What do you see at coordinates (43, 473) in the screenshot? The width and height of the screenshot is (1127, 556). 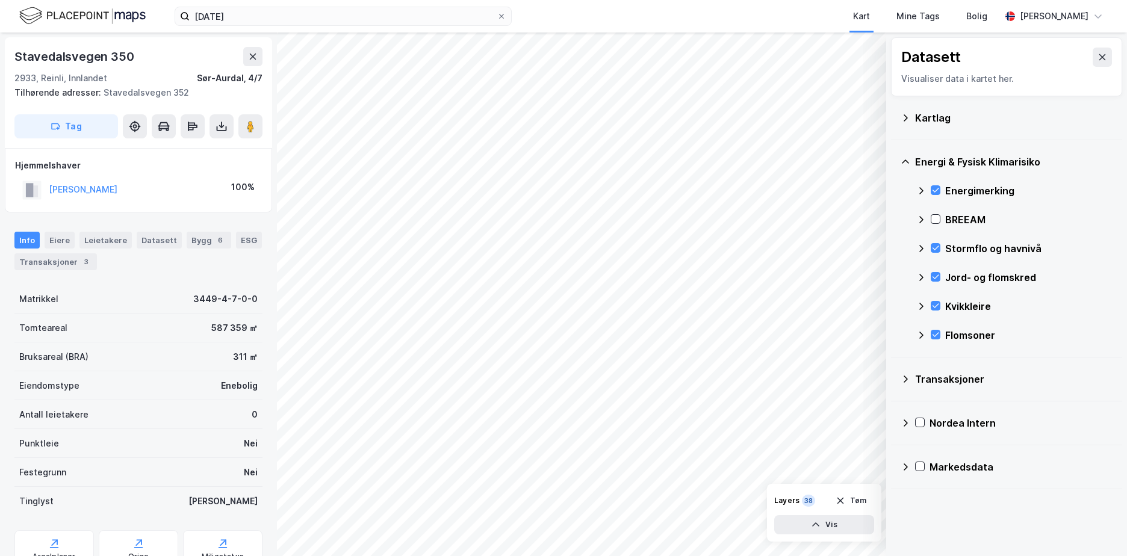 I see `div: Festegrunn` at bounding box center [43, 473].